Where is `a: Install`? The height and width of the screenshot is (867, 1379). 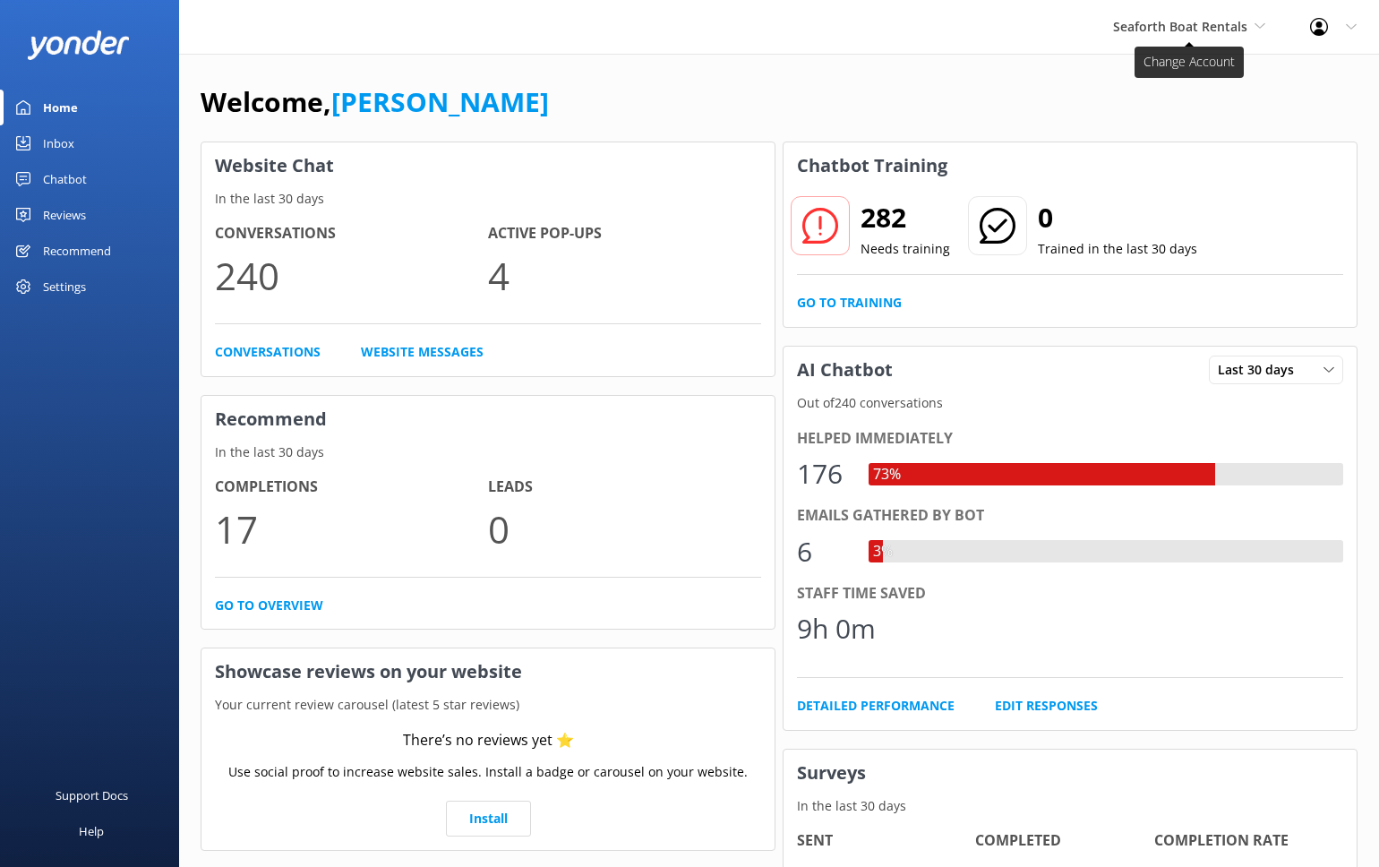
a: Install is located at coordinates (488, 819).